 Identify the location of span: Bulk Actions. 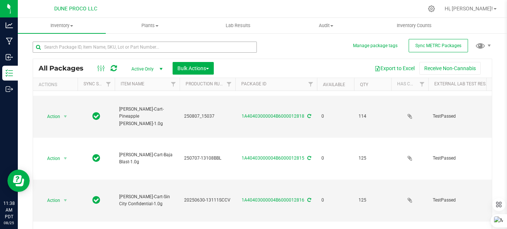
(193, 68).